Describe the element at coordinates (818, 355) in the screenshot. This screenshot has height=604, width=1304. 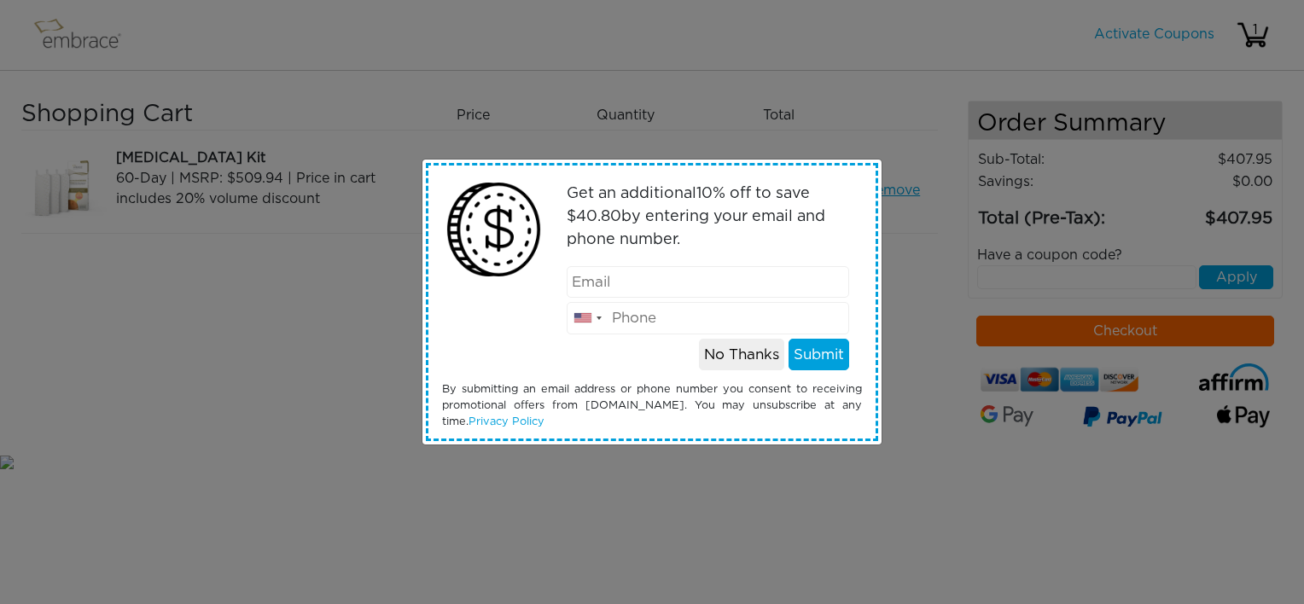
I see `button: Submit` at that location.